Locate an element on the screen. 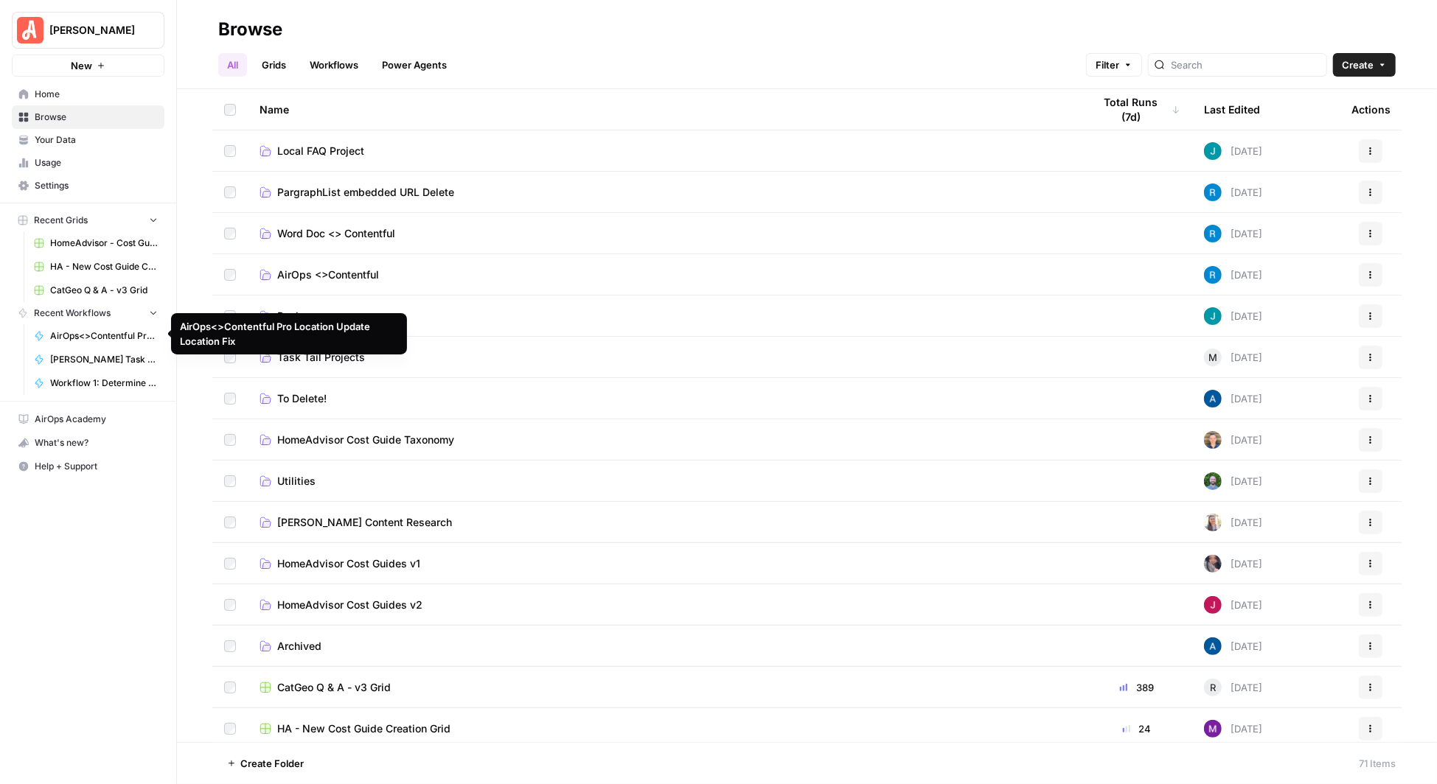 The width and height of the screenshot is (1437, 784). span: PargraphList embedded URL Delete is located at coordinates (366, 192).